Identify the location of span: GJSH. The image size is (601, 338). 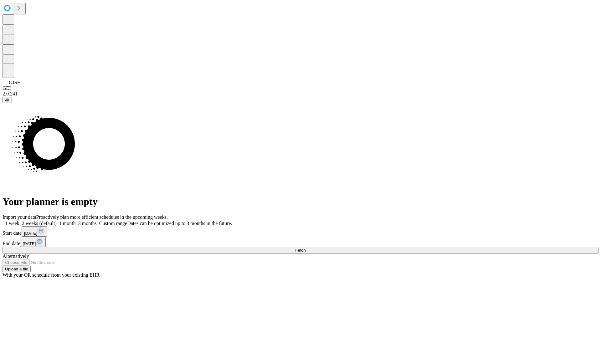
(15, 82).